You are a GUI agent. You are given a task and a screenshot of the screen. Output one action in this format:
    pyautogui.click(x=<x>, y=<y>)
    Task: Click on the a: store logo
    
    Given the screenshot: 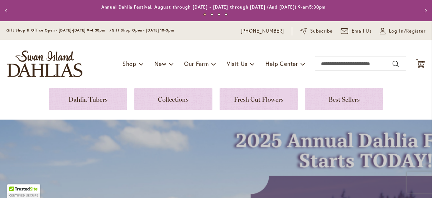 What is the action you would take?
    pyautogui.click(x=45, y=64)
    